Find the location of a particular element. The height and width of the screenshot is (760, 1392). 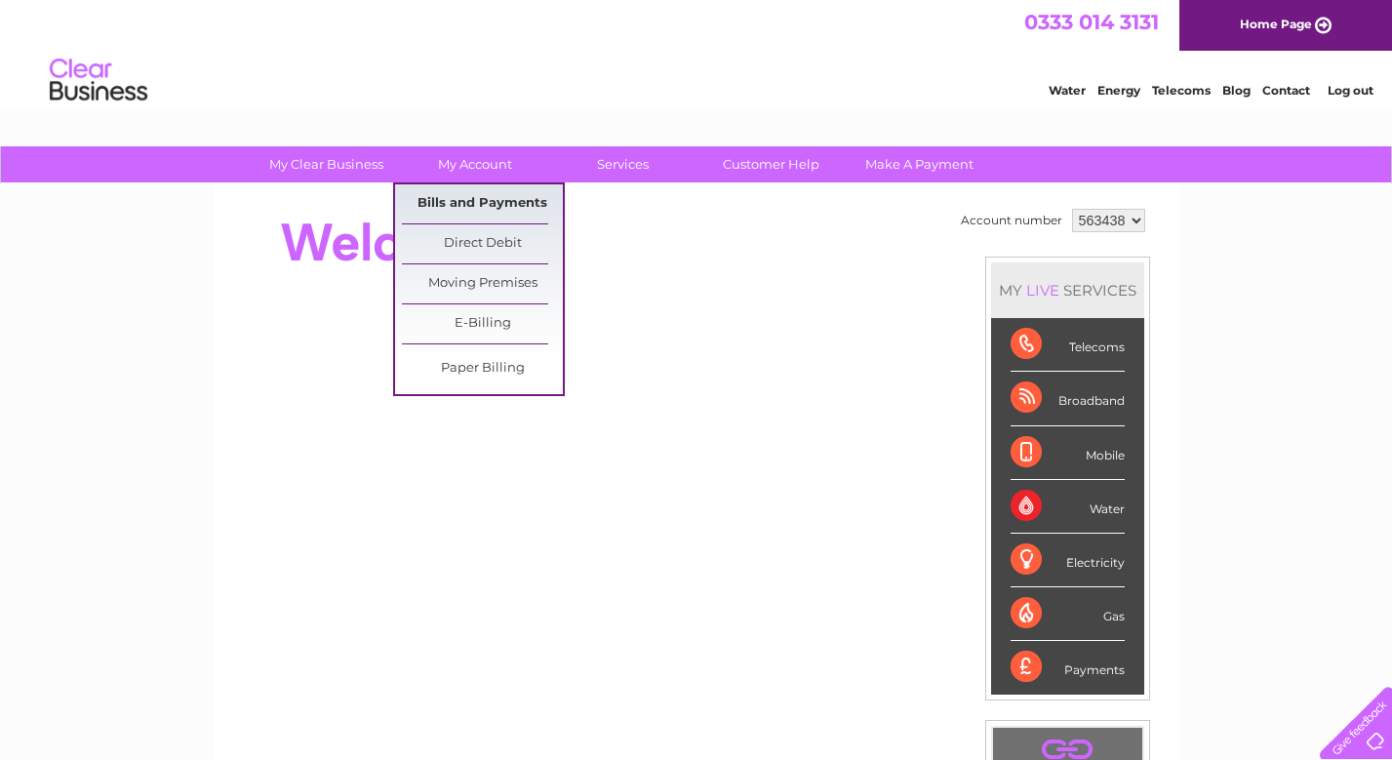

a: Telecoms is located at coordinates (1182, 90).